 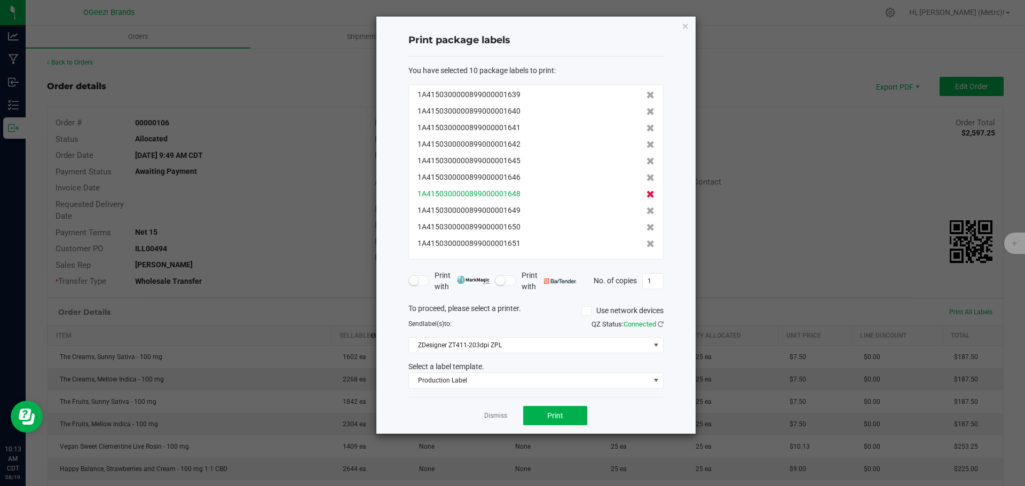 What do you see at coordinates (639, 324) in the screenshot?
I see `span: Connected` at bounding box center [639, 324].